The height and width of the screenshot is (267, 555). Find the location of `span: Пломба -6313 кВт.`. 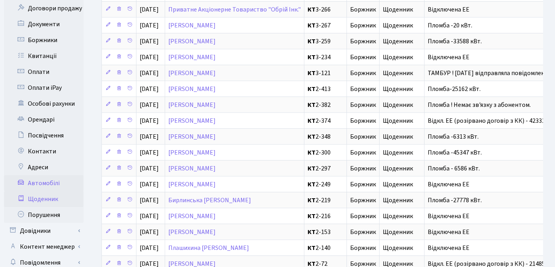

span: Пломба -6313 кВт. is located at coordinates (453, 137).